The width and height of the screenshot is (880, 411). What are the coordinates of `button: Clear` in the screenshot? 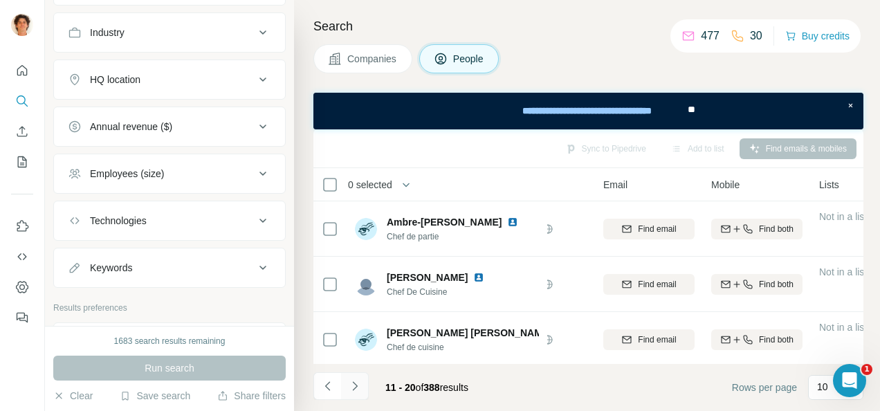 It's located at (73, 396).